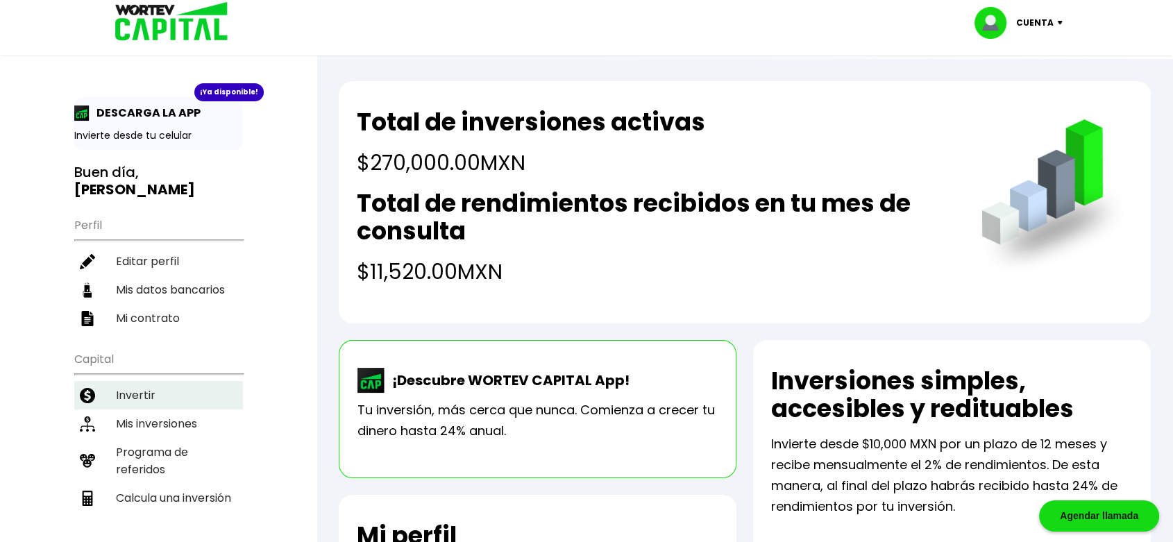 The width and height of the screenshot is (1173, 542). What do you see at coordinates (654, 217) in the screenshot?
I see `h2: Total de rendimientos recibidos en tu mes de consulta` at bounding box center [654, 217].